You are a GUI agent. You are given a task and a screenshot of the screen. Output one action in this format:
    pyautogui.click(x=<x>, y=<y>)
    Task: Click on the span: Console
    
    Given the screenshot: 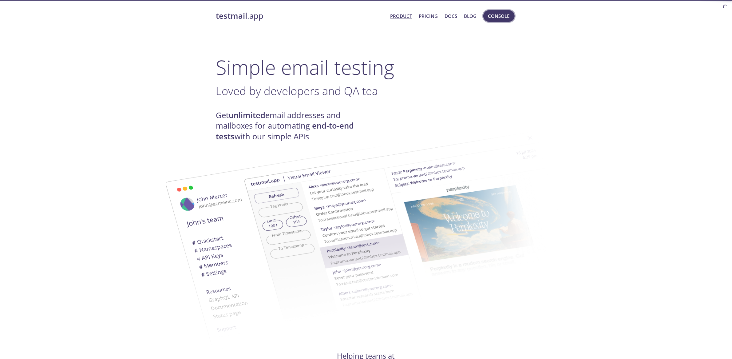 What is the action you would take?
    pyautogui.click(x=499, y=16)
    